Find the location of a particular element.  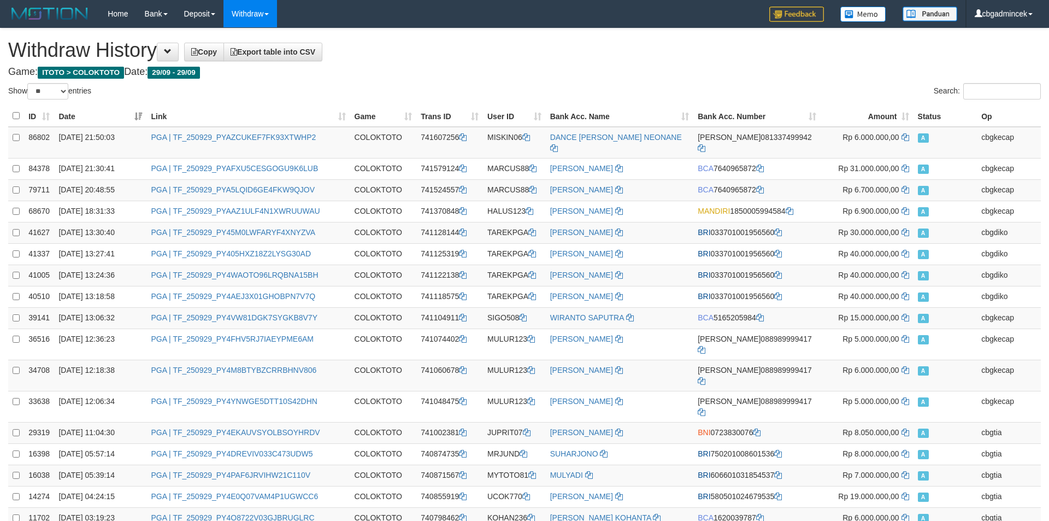

h4: Game: Date: is located at coordinates (525, 72).